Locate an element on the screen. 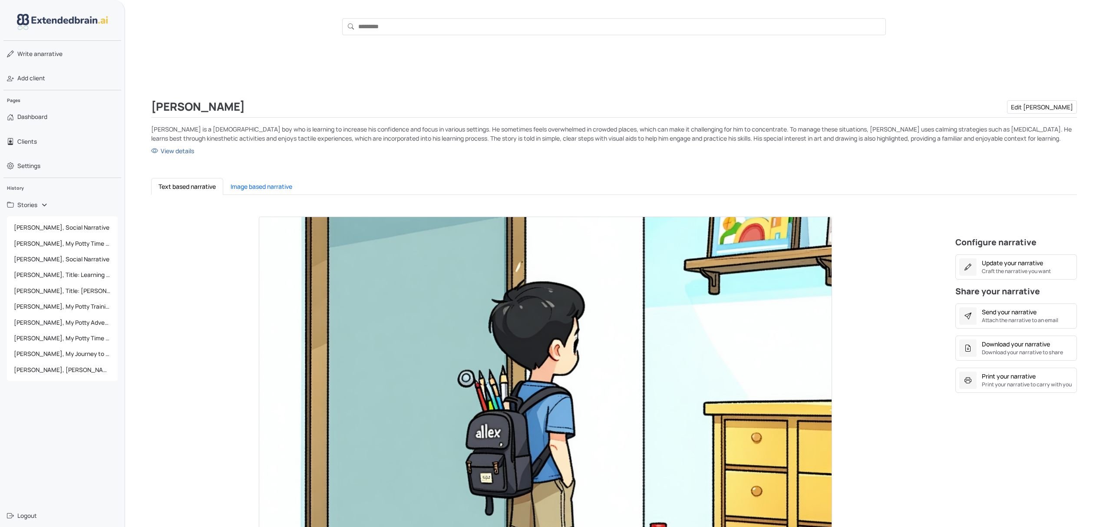 The width and height of the screenshot is (1103, 527). div: Print your narrative is located at coordinates (1008, 376).